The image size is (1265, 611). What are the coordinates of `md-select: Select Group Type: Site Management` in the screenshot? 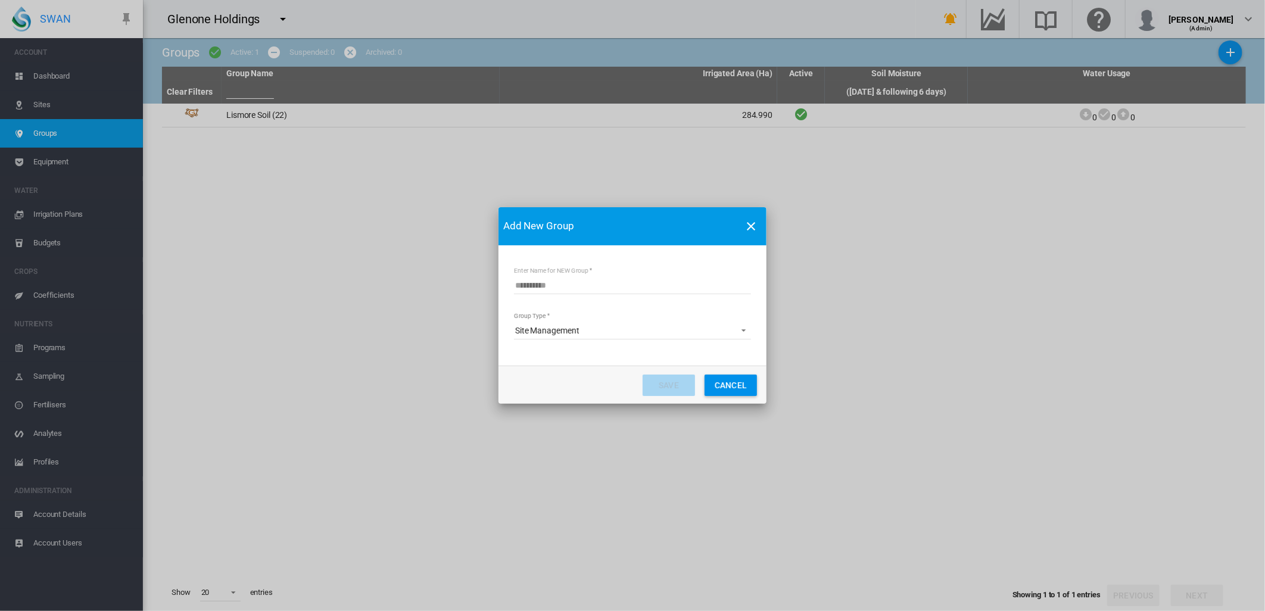 It's located at (632, 330).